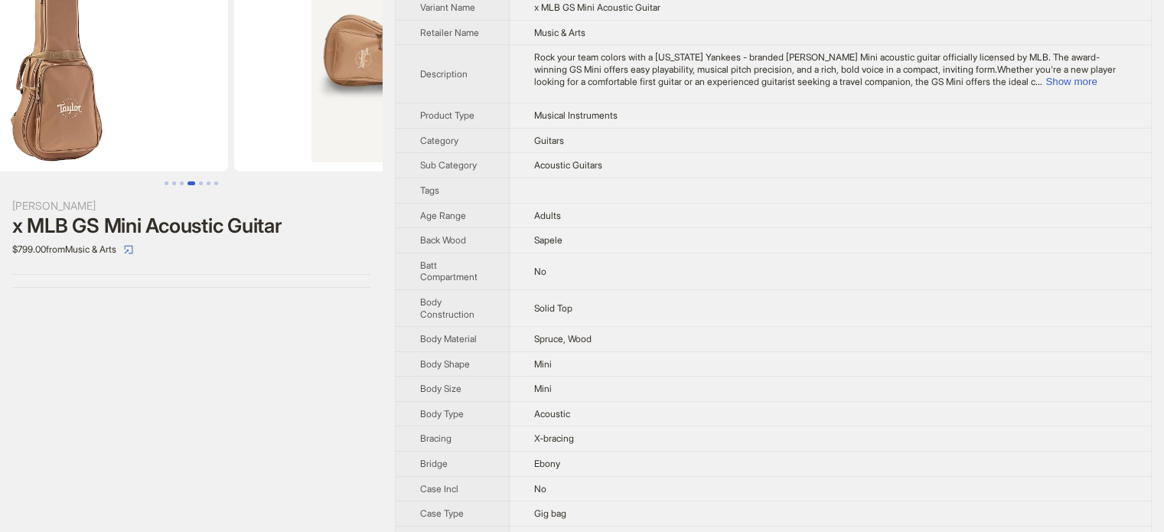  What do you see at coordinates (830, 69) in the screenshot?
I see `div: Rock your team colors with a New York Yankees - branded Taylor GS Mini acoustic guitar officially...` at bounding box center [830, 69].